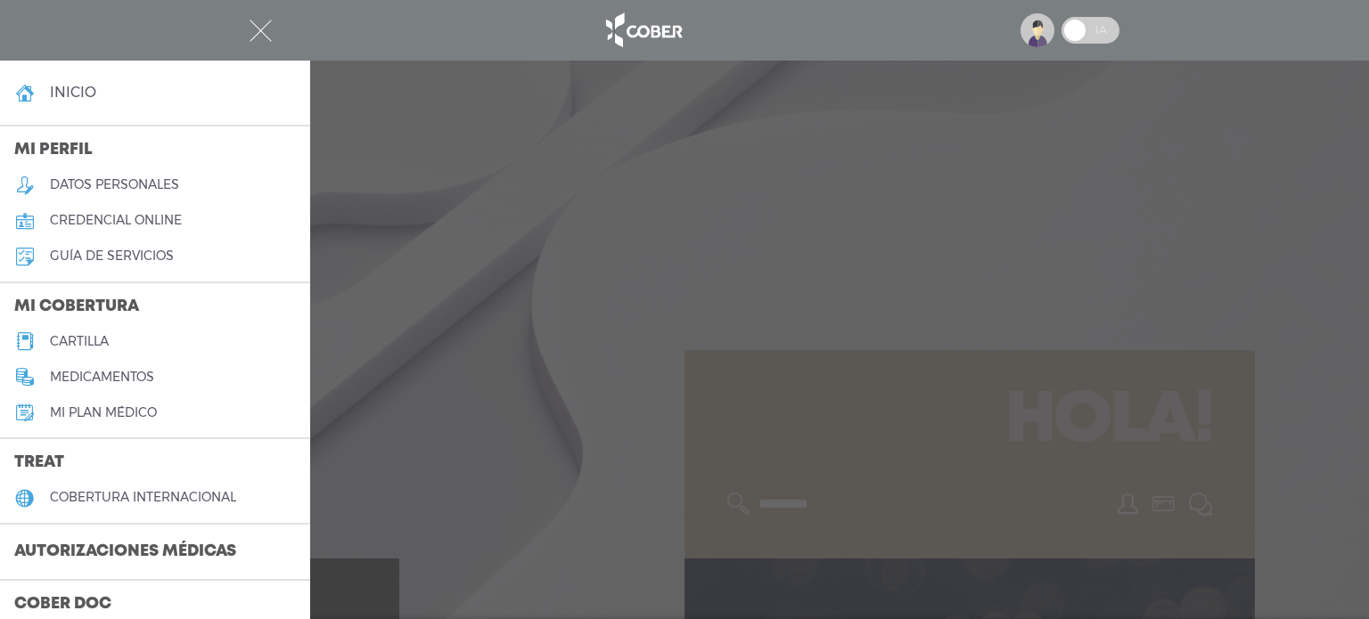 The height and width of the screenshot is (619, 1369). I want to click on h5: cobertura internacional, so click(143, 497).